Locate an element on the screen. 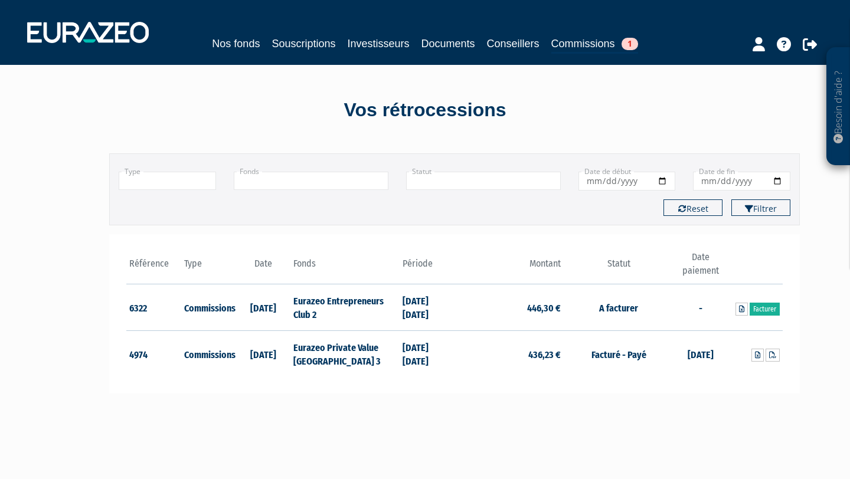 The image size is (850, 479). a: Souscriptions is located at coordinates (303, 44).